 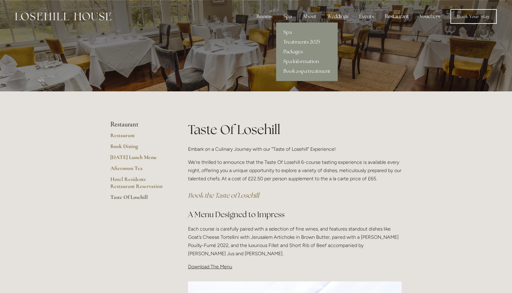 What do you see at coordinates (264, 16) in the screenshot?
I see `div: Rooms` at bounding box center [264, 16].